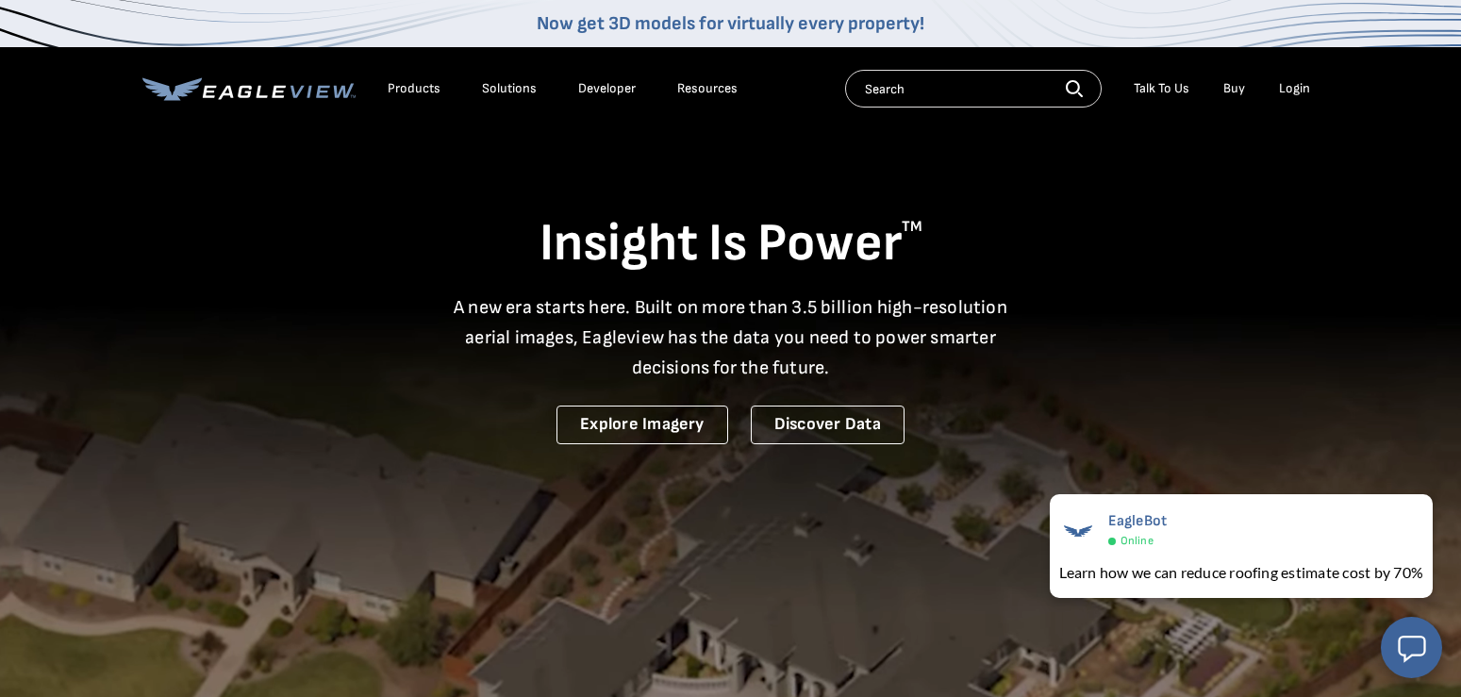 Image resolution: width=1461 pixels, height=697 pixels. What do you see at coordinates (509, 89) in the screenshot?
I see `div: Solutions` at bounding box center [509, 89].